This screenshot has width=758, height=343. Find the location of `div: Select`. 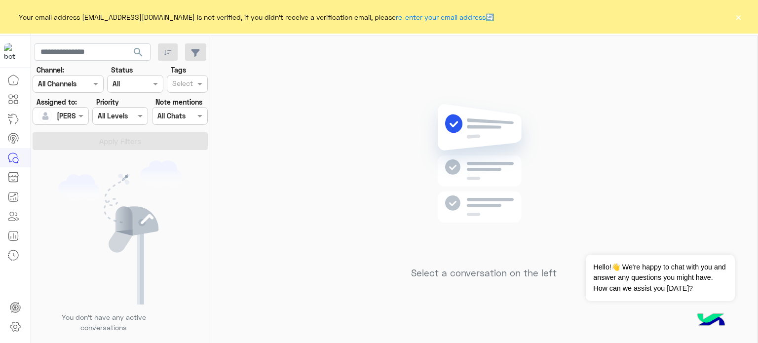

div: Select is located at coordinates (182, 84).